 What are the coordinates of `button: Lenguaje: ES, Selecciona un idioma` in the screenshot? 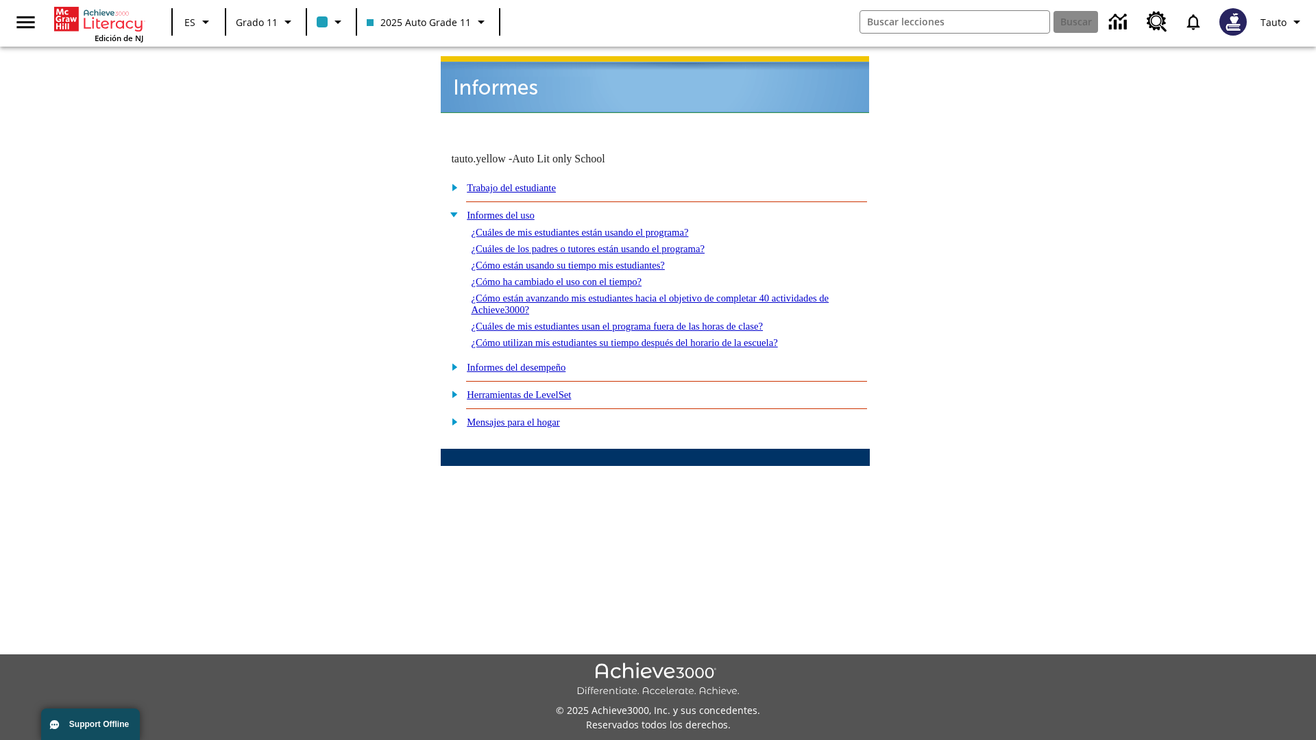 It's located at (199, 22).